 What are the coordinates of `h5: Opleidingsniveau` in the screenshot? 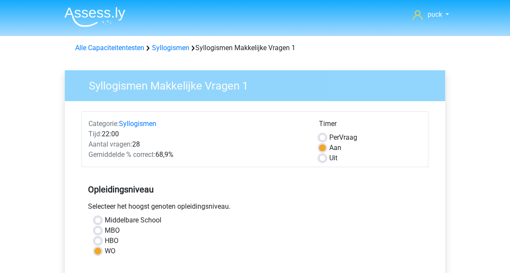 It's located at (255, 190).